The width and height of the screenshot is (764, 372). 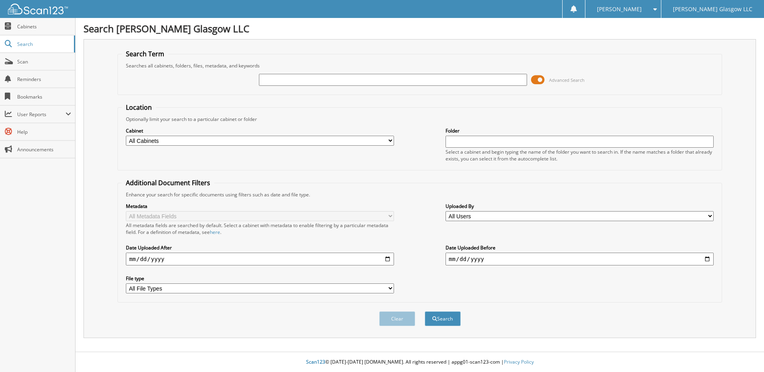 I want to click on button: Search, so click(x=443, y=319).